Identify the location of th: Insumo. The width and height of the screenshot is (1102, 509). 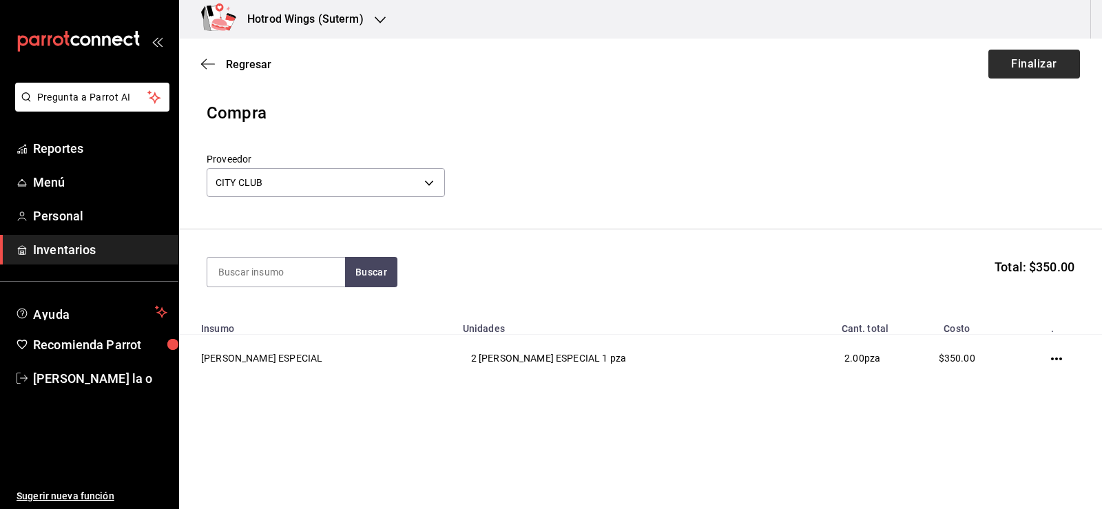
(317, 325).